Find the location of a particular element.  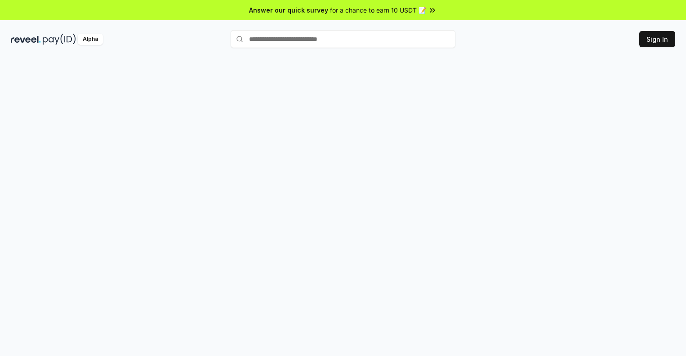

img: reveel_dark is located at coordinates (26, 39).